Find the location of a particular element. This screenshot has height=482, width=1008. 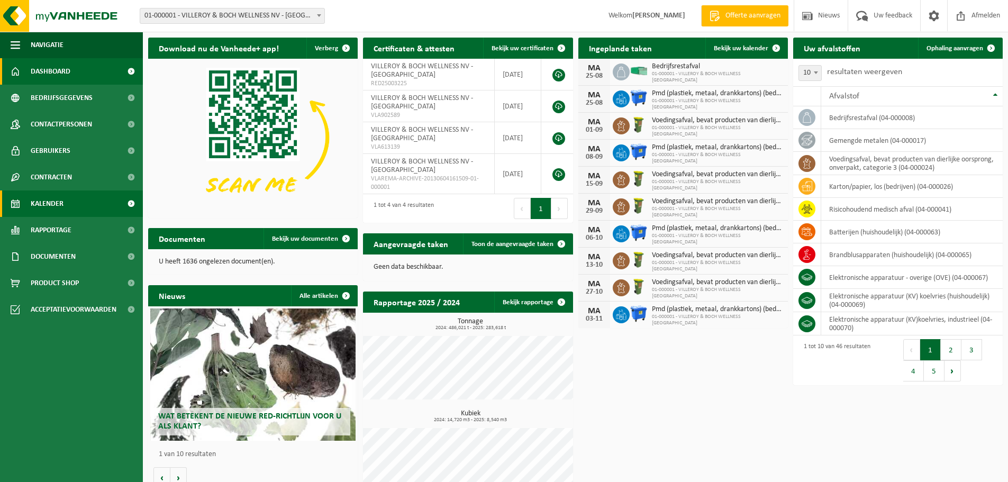

td: gemengde metalen (04-000017) is located at coordinates (912, 140).